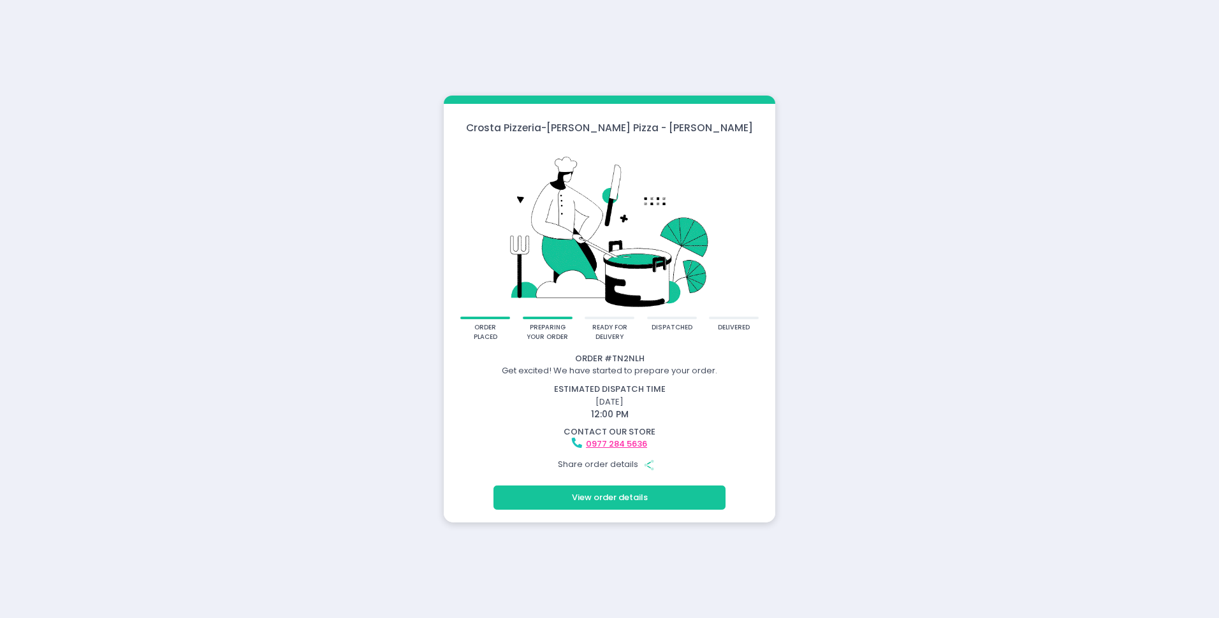 The width and height of the screenshot is (1219, 618). Describe the element at coordinates (609, 498) in the screenshot. I see `button: View order details` at that location.